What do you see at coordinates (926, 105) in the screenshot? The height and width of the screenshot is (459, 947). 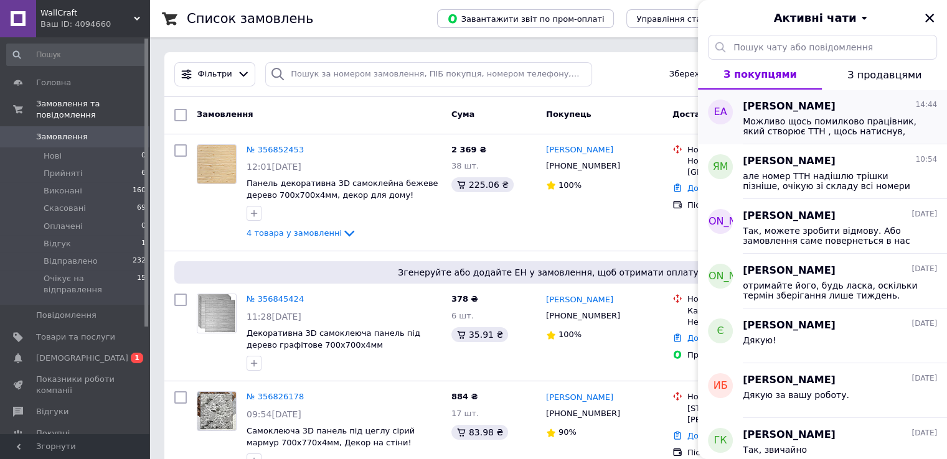 I see `span: 14:44` at bounding box center [926, 105].